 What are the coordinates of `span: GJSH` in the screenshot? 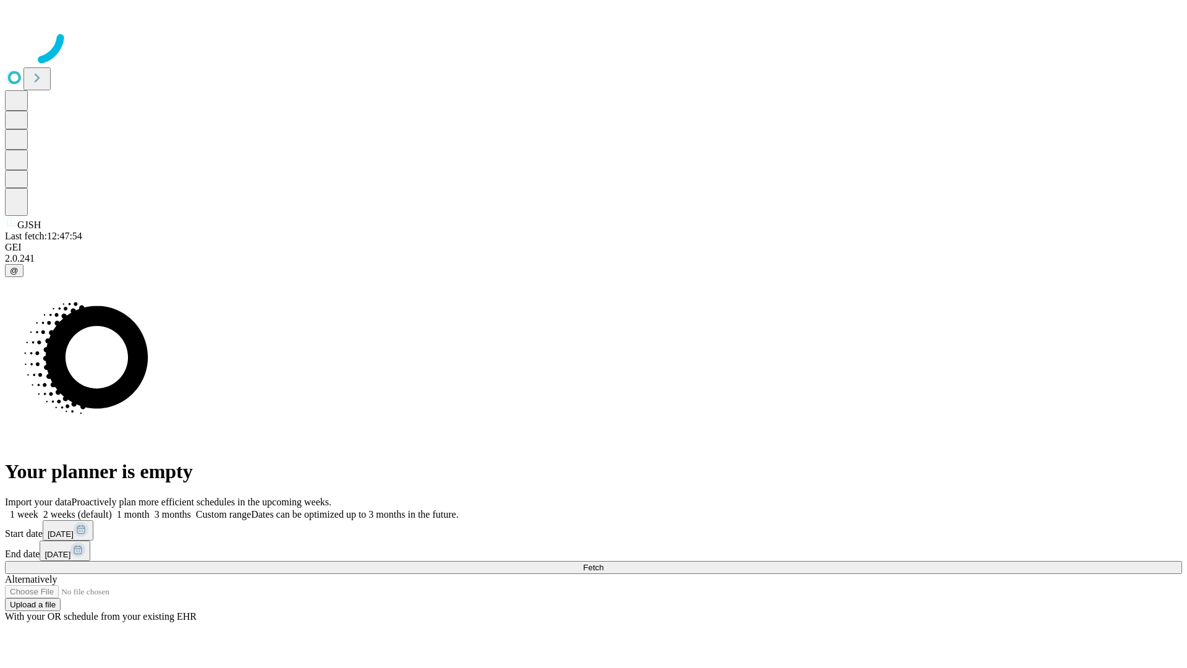 It's located at (29, 224).